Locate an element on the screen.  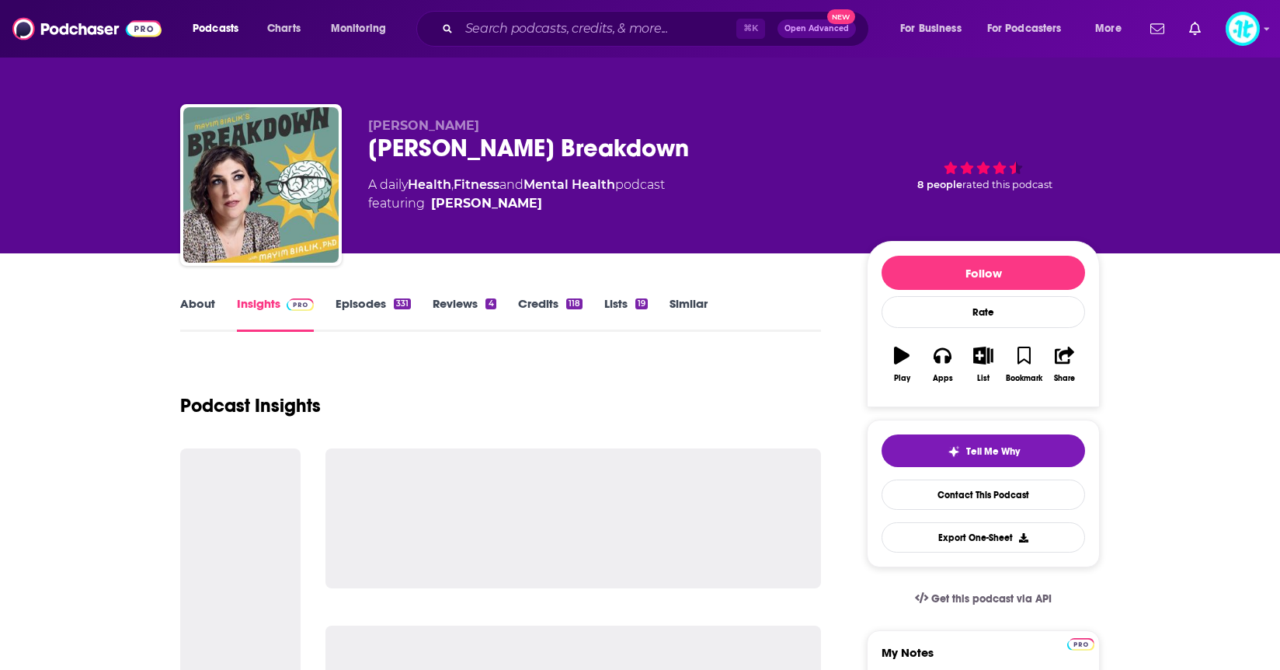
span: Charts is located at coordinates (284, 29).